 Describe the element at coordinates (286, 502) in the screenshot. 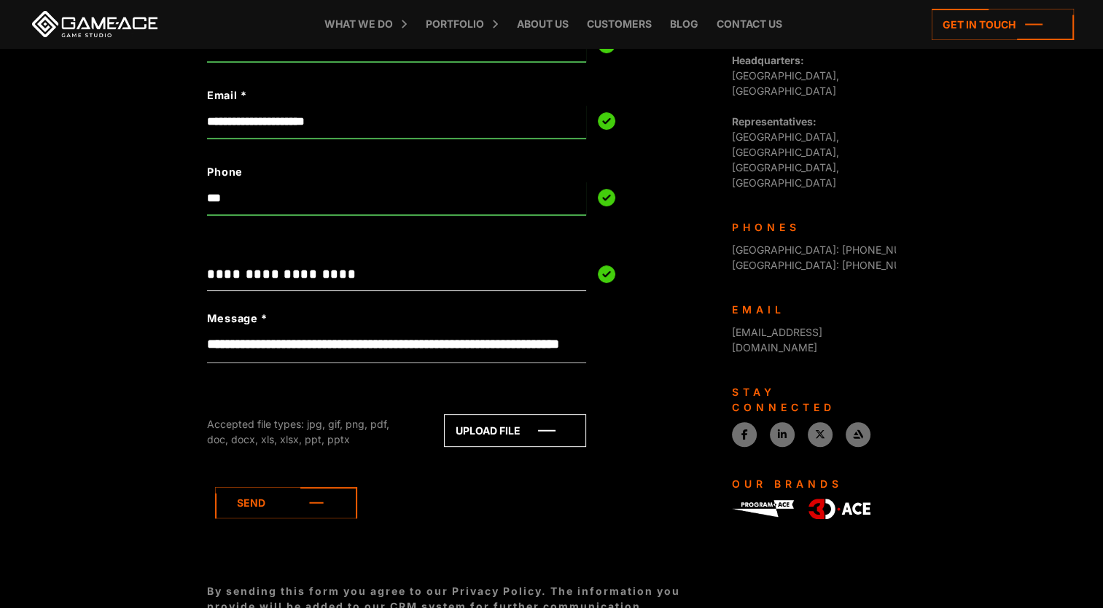

I see `a: Send` at that location.